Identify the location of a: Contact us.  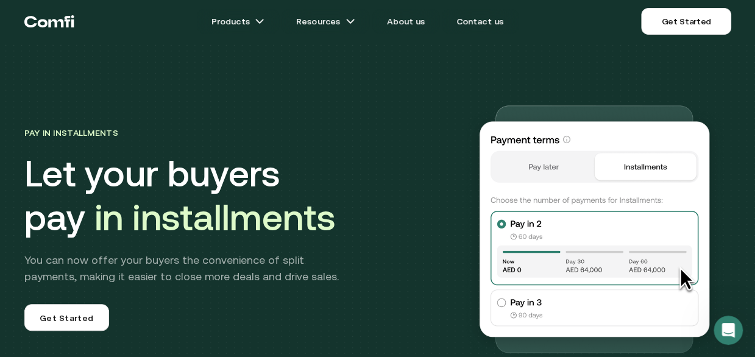
(480, 21).